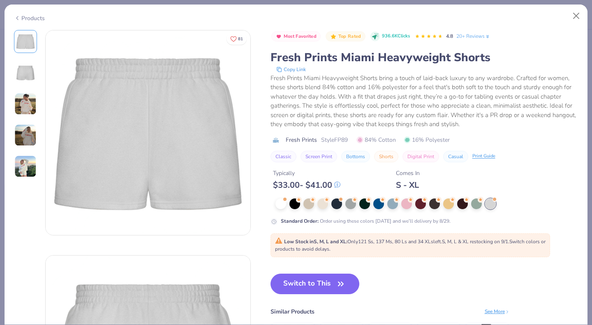 Image resolution: width=592 pixels, height=325 pixels. I want to click on div: Products, so click(29, 18).